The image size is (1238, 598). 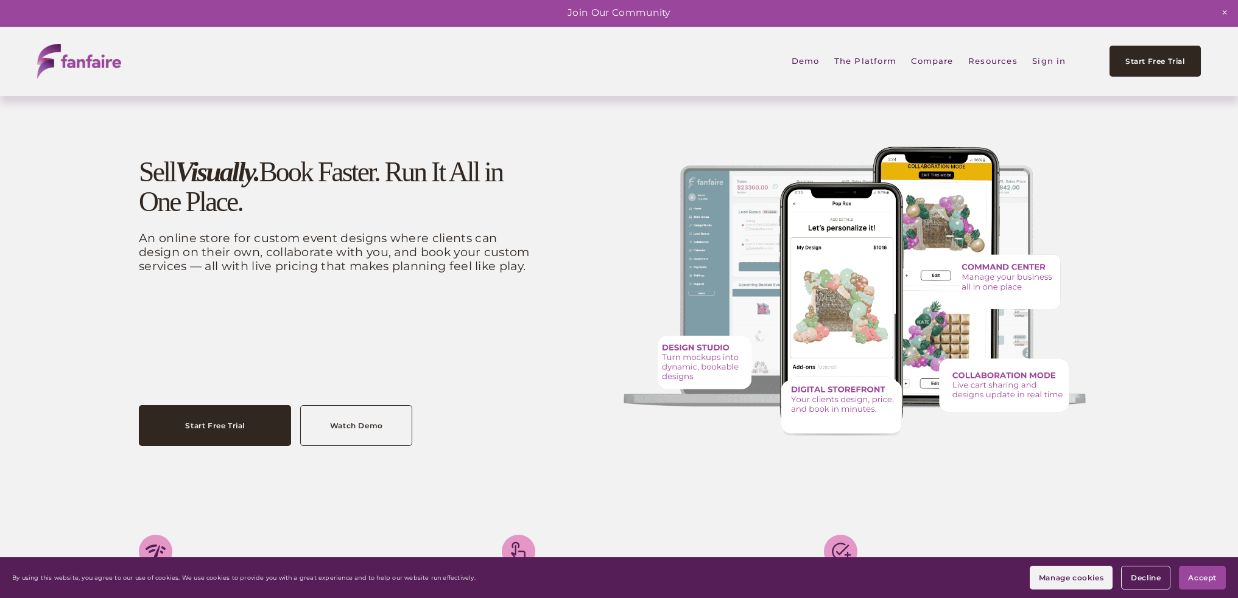 What do you see at coordinates (1048, 61) in the screenshot?
I see `a: Sign in` at bounding box center [1048, 61].